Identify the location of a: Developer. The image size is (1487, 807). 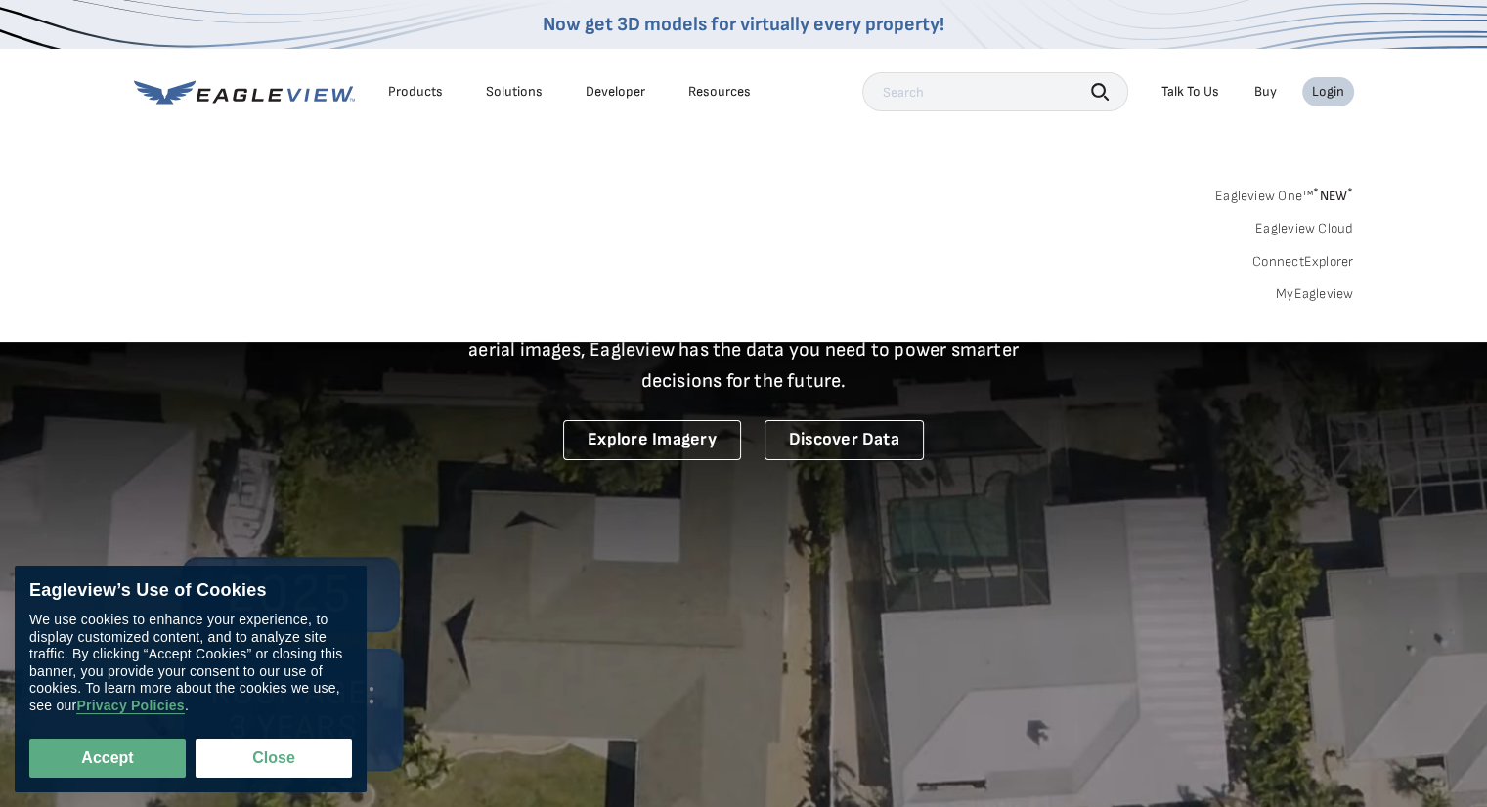
(615, 92).